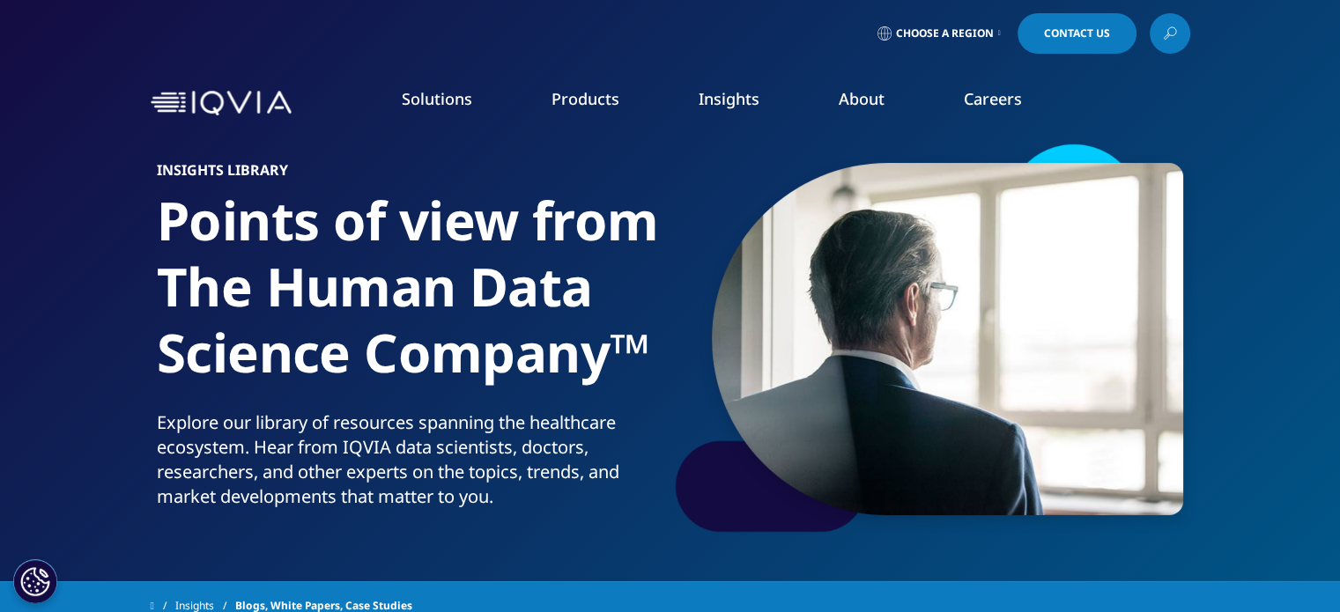 The width and height of the screenshot is (1340, 612). I want to click on a: Careers, so click(993, 99).